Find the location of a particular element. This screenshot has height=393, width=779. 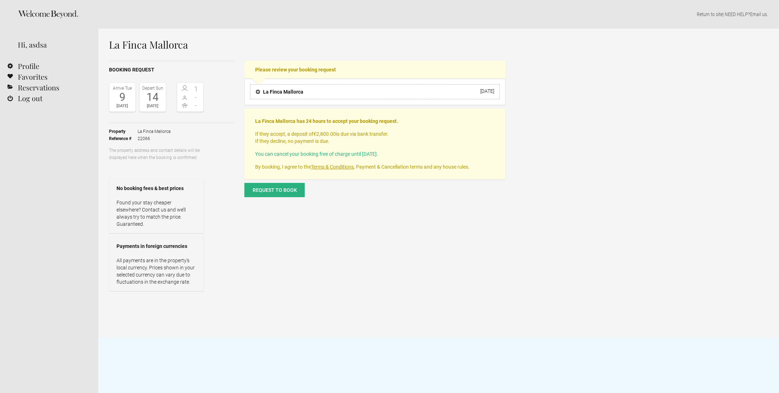

div: Hi, asdsa is located at coordinates (53, 45).